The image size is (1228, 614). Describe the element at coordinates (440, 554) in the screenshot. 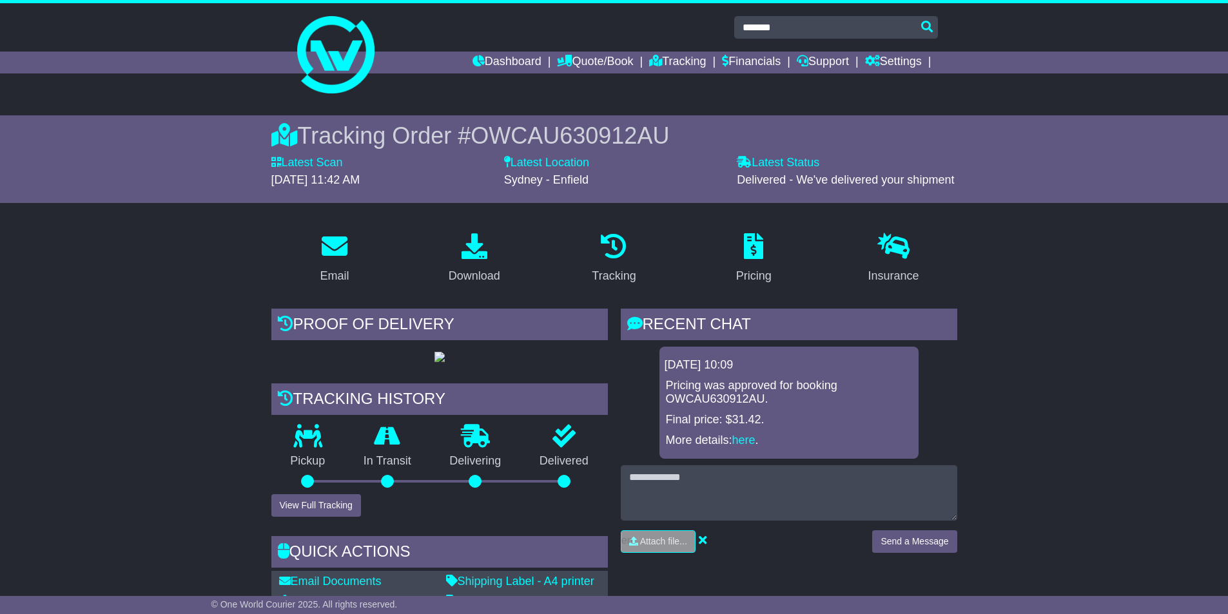

I see `div: Quick Actions` at that location.